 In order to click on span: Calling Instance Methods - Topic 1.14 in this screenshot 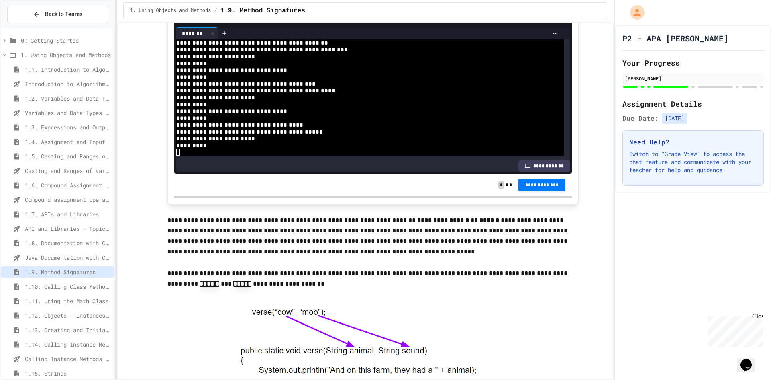, I will do `click(68, 358)`.